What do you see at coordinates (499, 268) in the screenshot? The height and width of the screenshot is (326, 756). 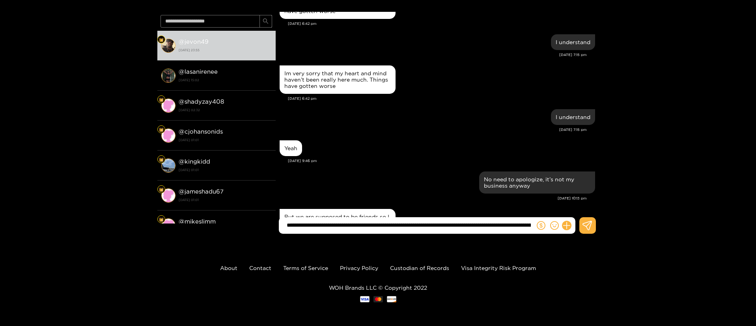 I see `a: Visa Integrity Risk Program` at bounding box center [499, 268].